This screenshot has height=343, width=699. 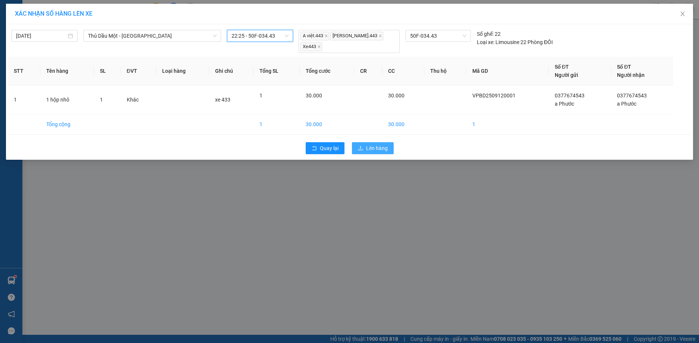 I want to click on span: upload, so click(x=361, y=148).